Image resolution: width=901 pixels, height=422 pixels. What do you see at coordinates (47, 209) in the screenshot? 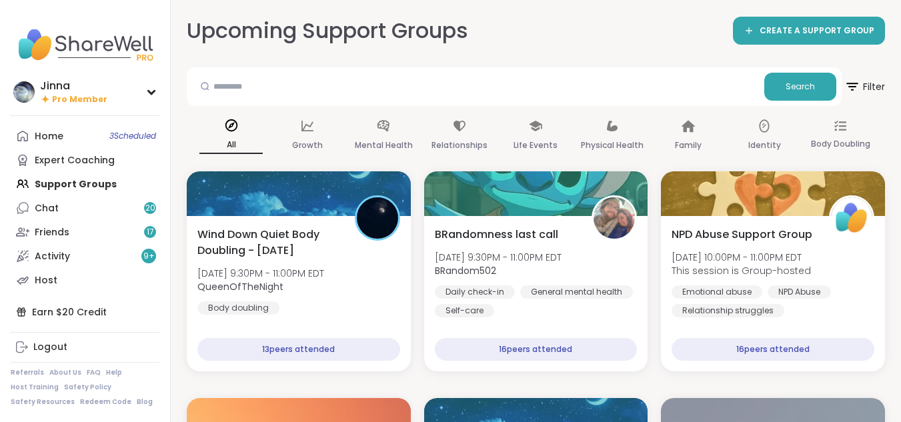
I see `div: Chat` at bounding box center [47, 209].